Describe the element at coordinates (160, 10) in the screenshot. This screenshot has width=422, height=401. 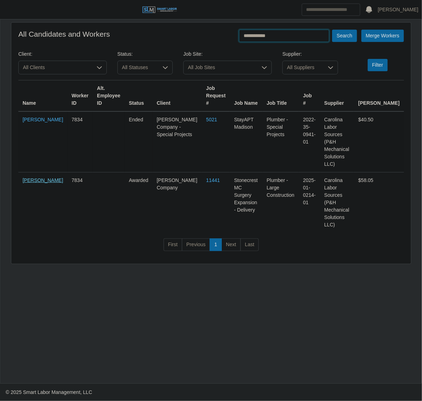
I see `img: SLM Logo` at that location.